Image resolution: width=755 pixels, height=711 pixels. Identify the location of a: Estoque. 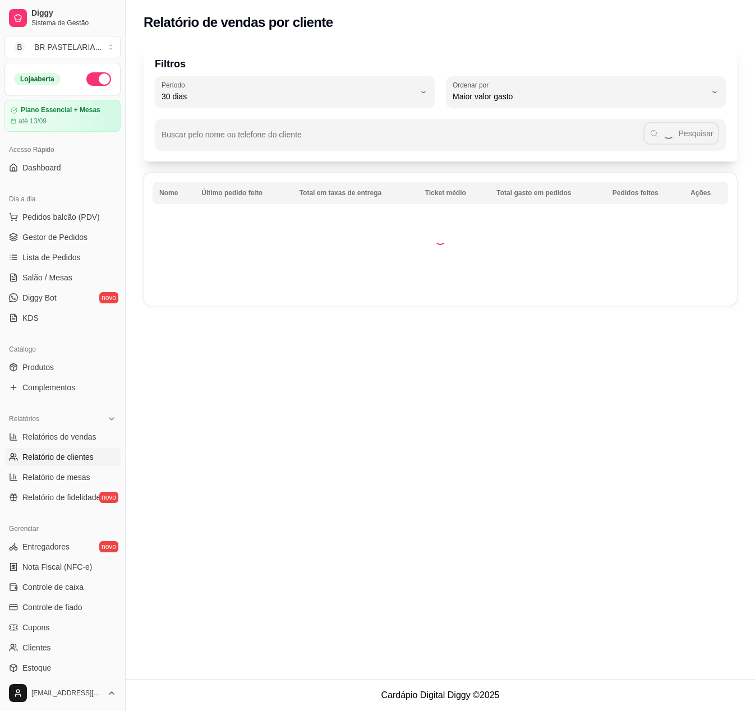
(62, 668).